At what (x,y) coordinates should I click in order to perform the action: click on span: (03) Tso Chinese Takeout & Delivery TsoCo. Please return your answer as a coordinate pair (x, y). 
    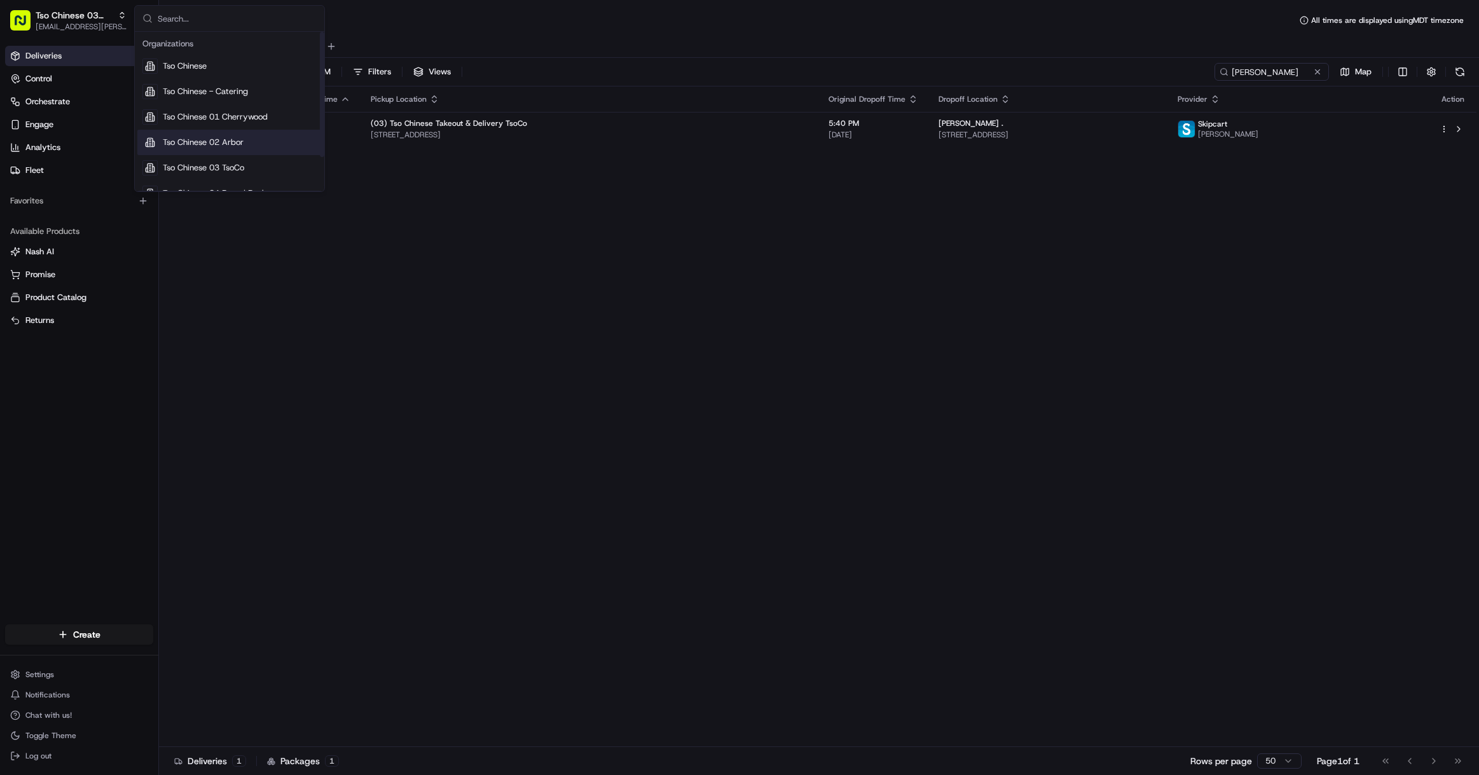
    Looking at the image, I should click on (449, 123).